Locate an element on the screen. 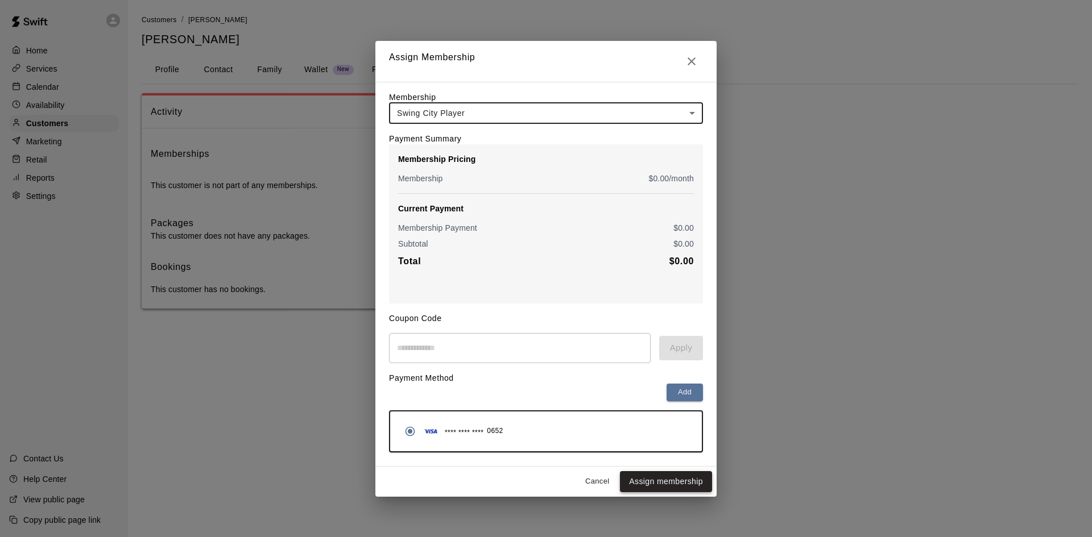 This screenshot has height=537, width=1092. b: Total is located at coordinates (409, 261).